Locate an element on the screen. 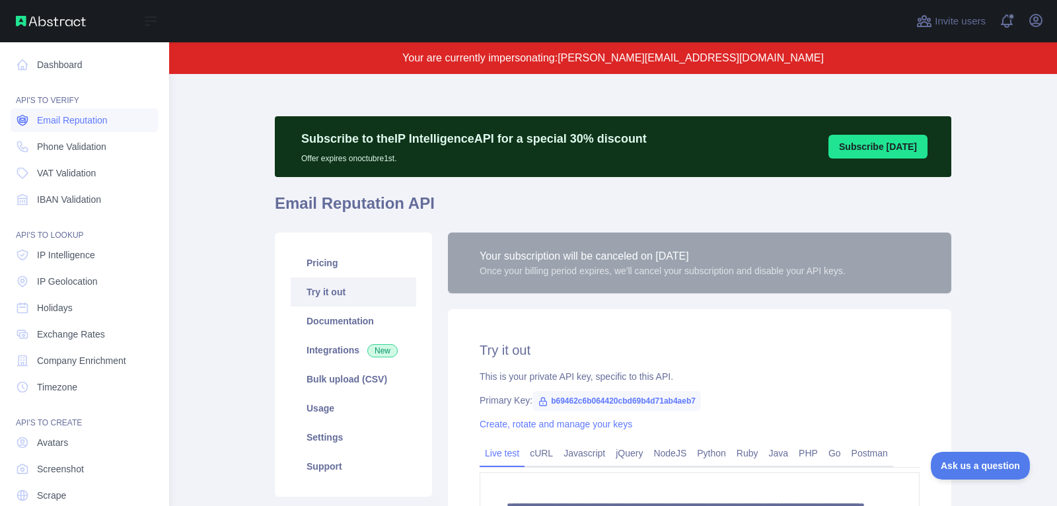 The height and width of the screenshot is (506, 1057). a: IP Intelligence is located at coordinates (85, 255).